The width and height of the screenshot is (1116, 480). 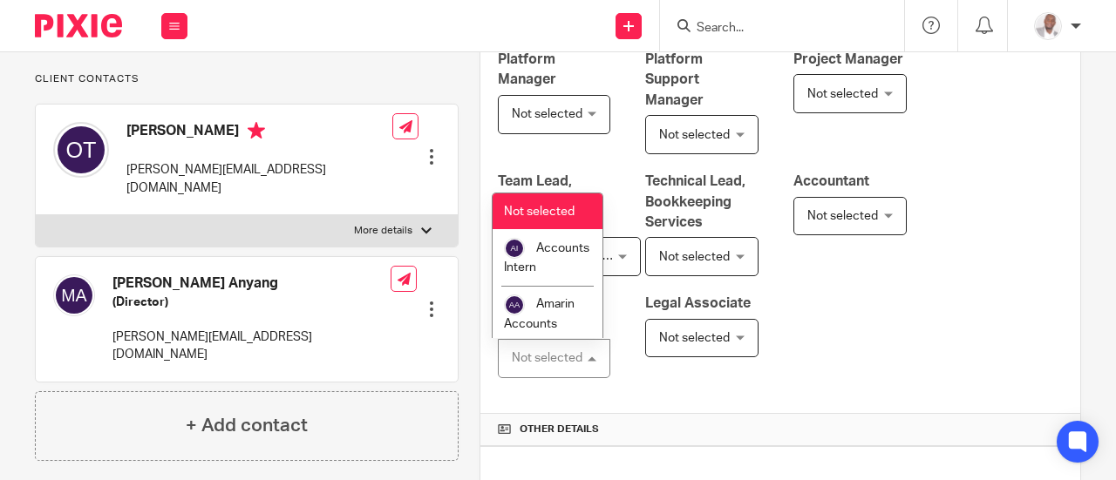 I want to click on h5: (Director), so click(x=251, y=302).